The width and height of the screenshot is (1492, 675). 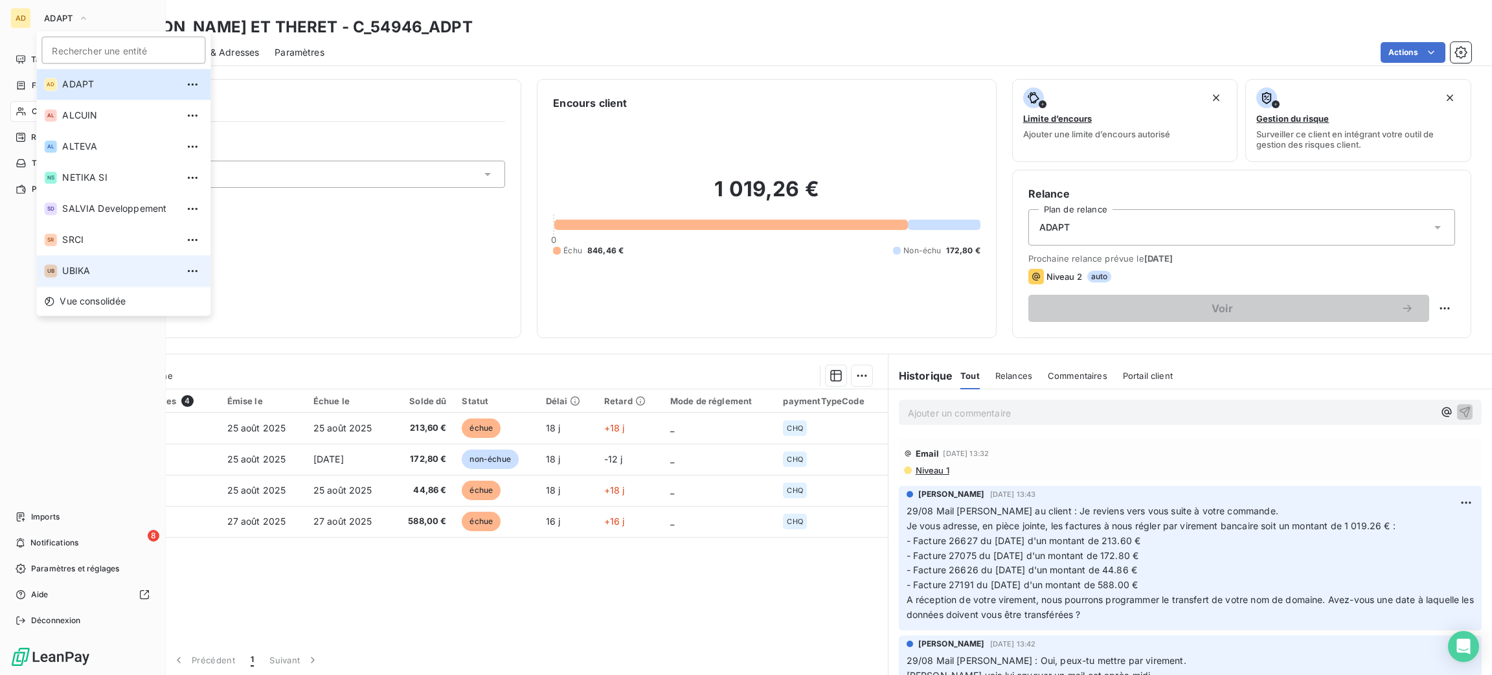 I want to click on span: Niveau 2, so click(x=1064, y=277).